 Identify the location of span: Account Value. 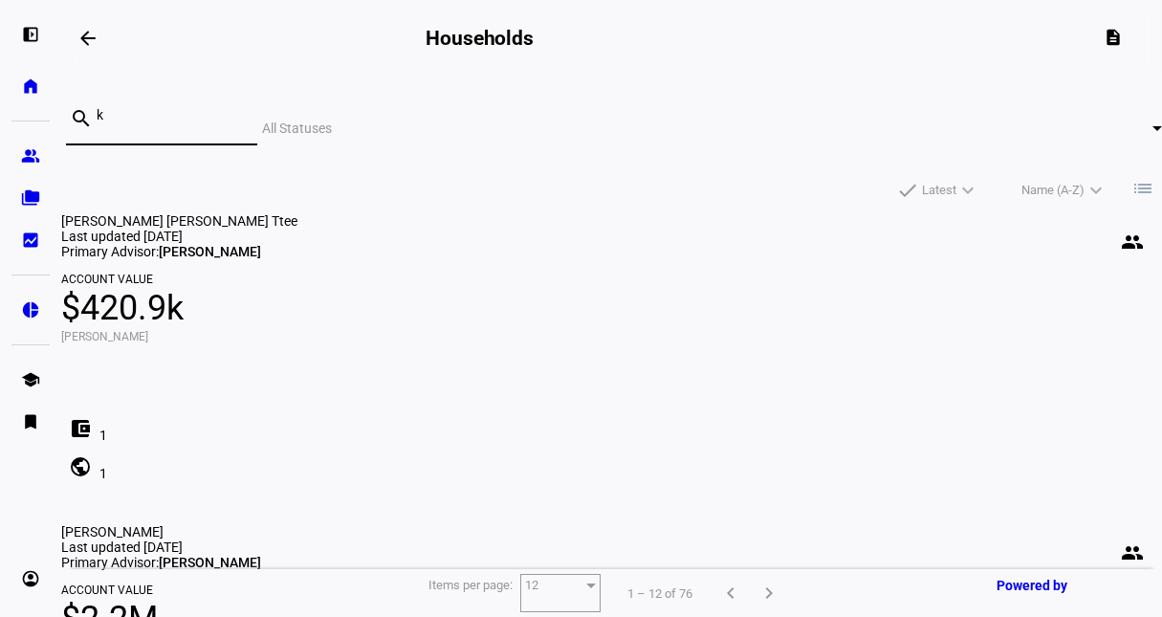
(611, 279).